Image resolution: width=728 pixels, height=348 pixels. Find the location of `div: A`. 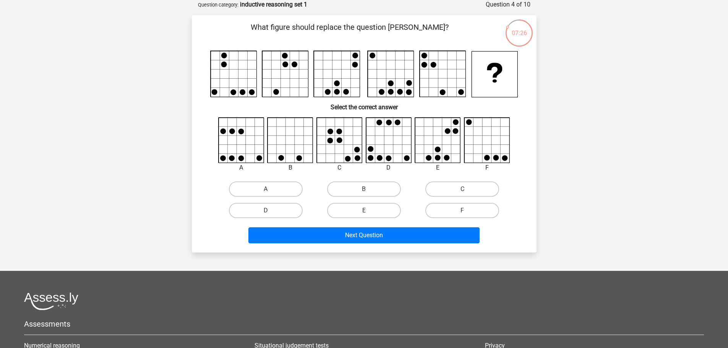

div: A is located at coordinates (241, 168).